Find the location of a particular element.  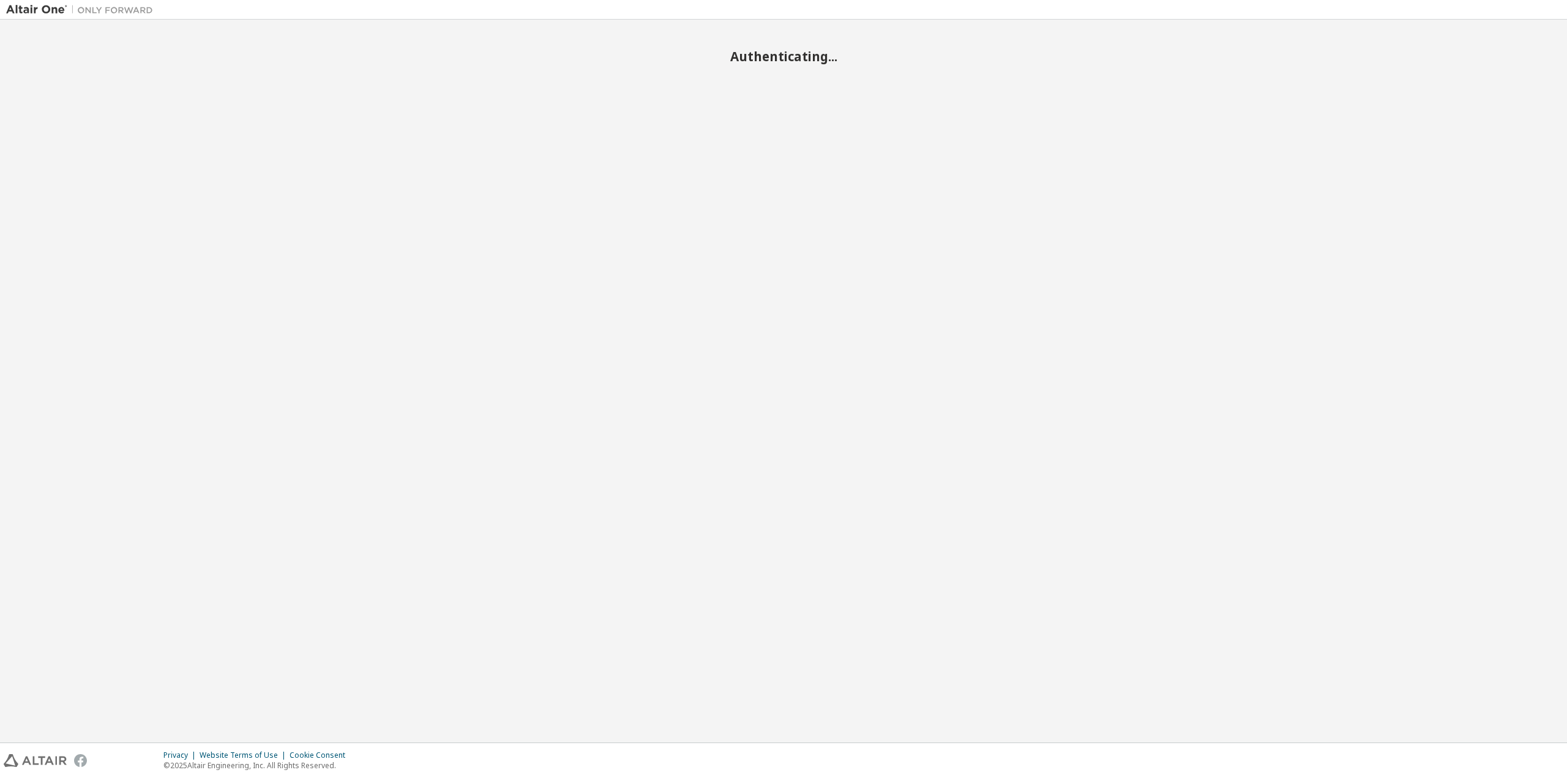

img: facebook.svg is located at coordinates (80, 760).